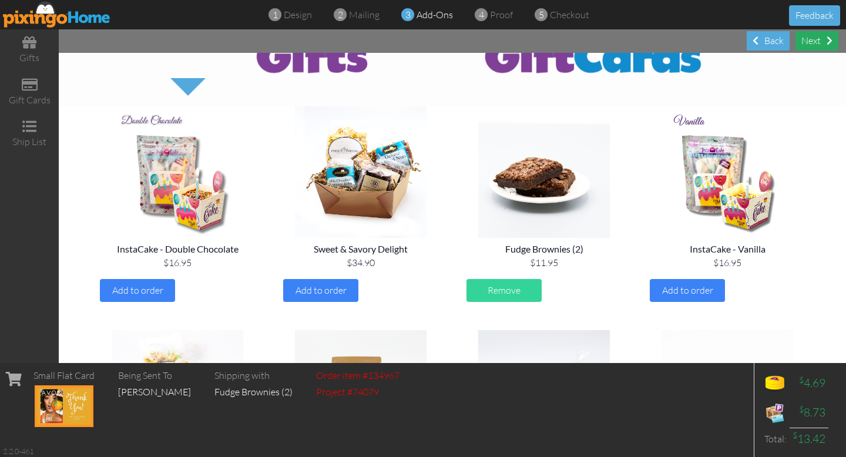  I want to click on td: Total:, so click(775, 439).